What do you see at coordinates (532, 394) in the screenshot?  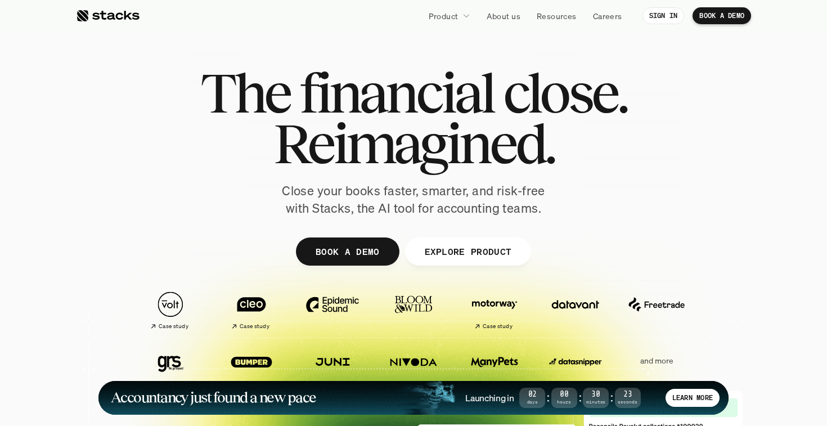 I see `span: 02` at bounding box center [532, 394].